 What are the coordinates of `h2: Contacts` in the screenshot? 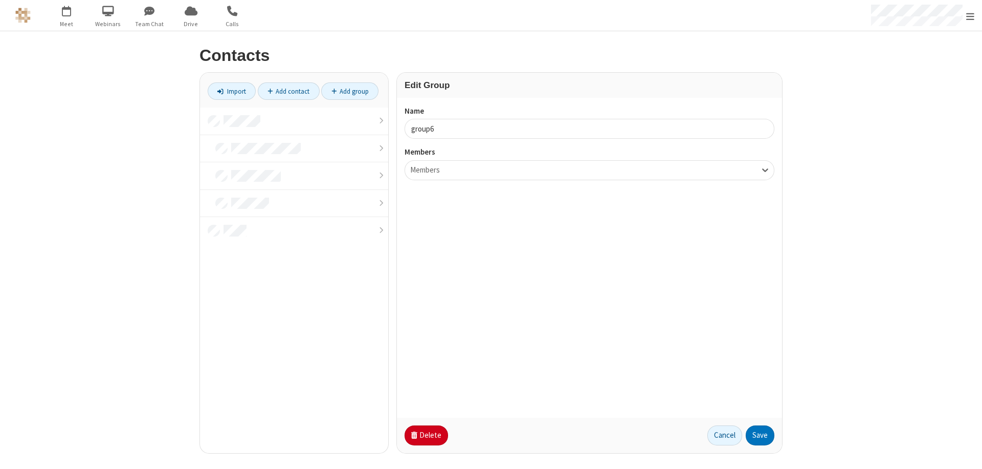 It's located at (491, 55).